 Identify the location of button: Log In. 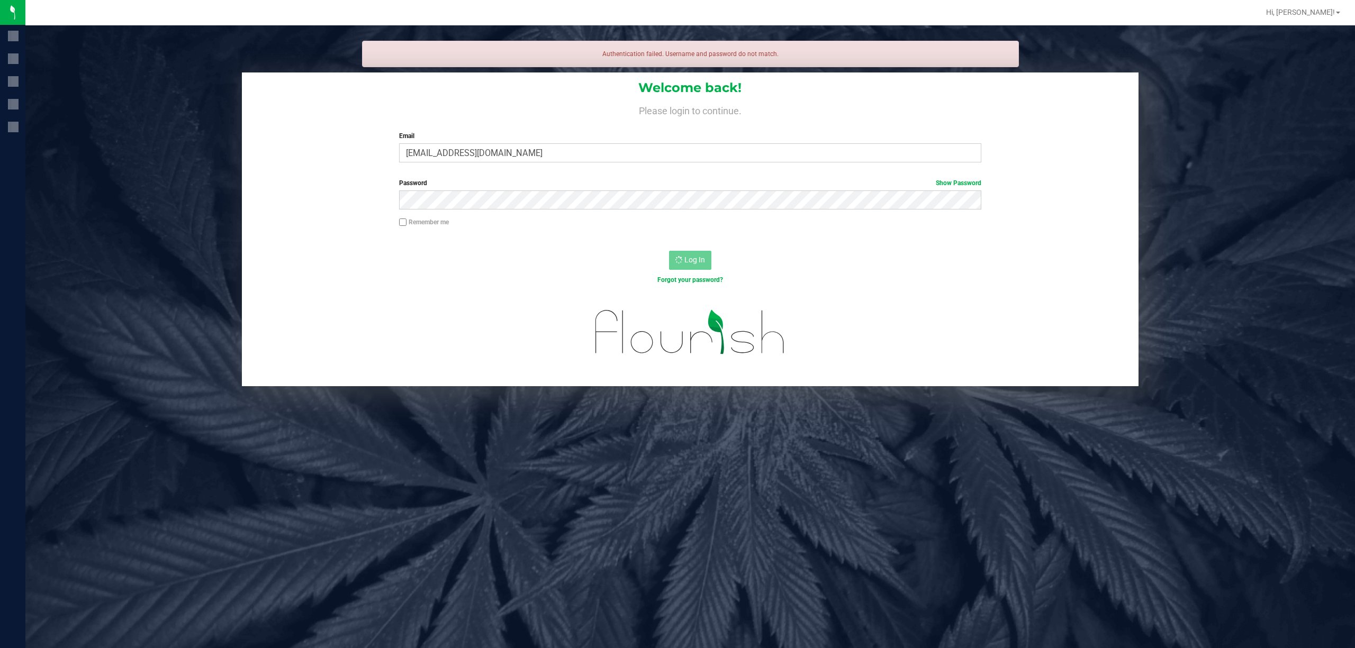
(690, 260).